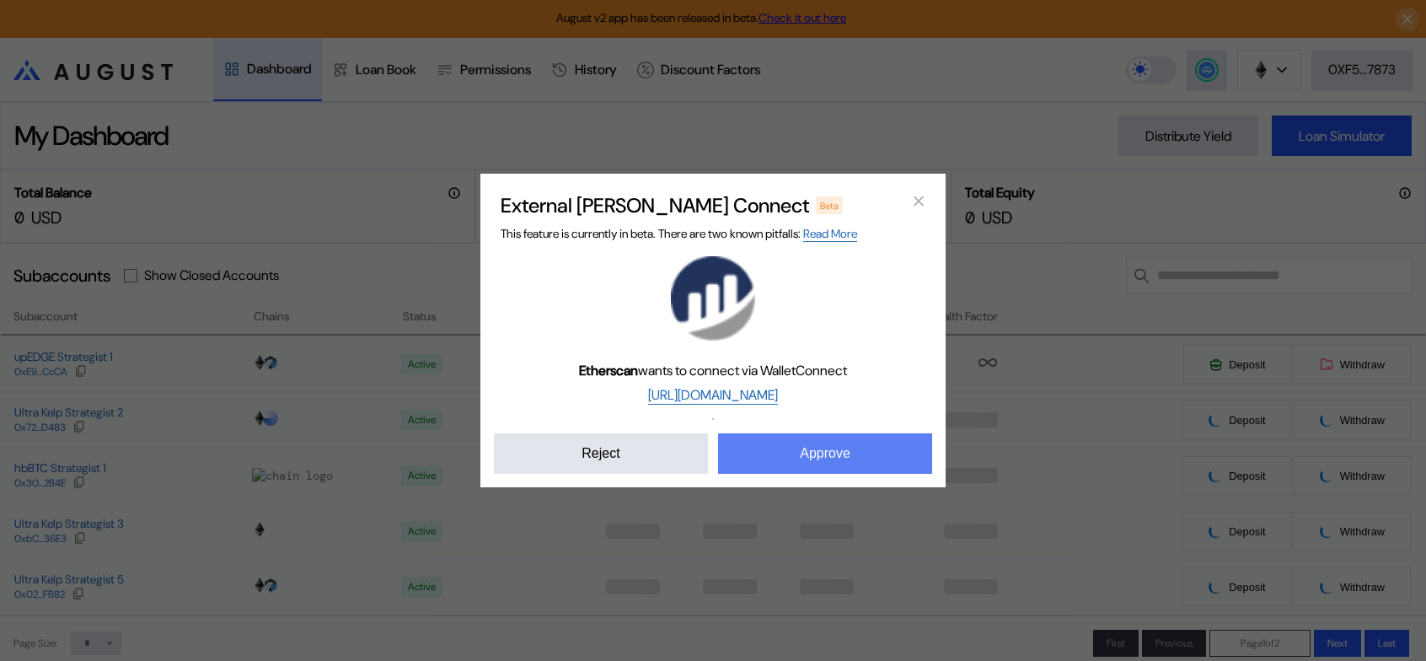 This screenshot has height=661, width=1426. I want to click on b: Etherscan, so click(609, 370).